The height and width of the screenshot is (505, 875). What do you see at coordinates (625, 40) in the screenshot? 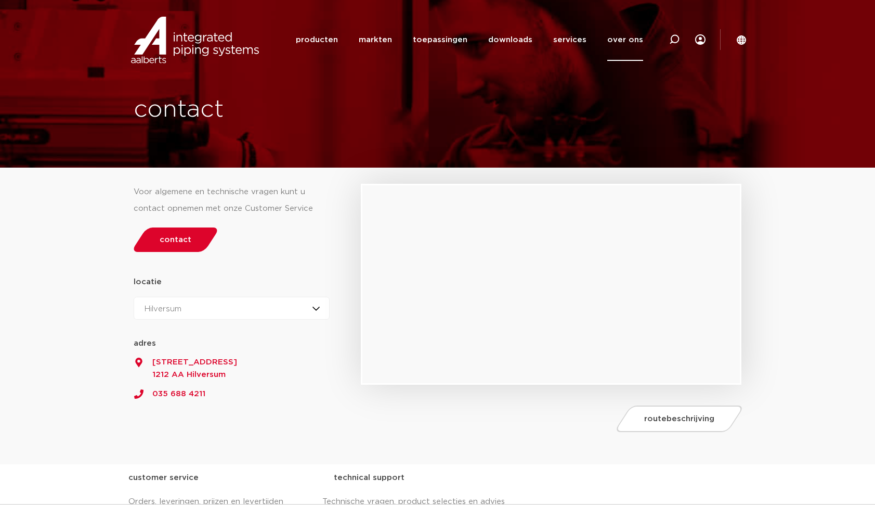
I see `a: over ons` at bounding box center [625, 40].